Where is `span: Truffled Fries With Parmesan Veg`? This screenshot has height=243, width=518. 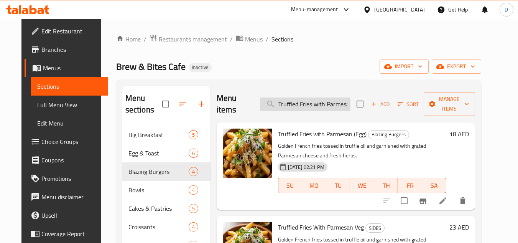
span: Truffled Fries With Parmesan Veg is located at coordinates (321, 227).